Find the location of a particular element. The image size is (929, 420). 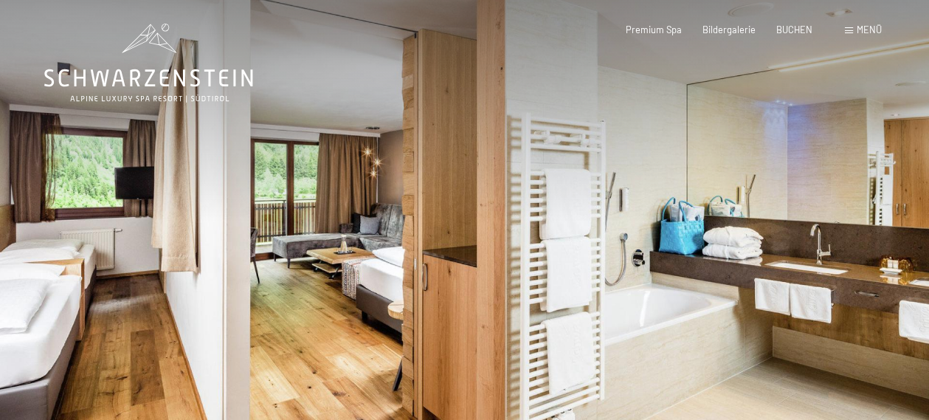

span: Menü is located at coordinates (869, 30).